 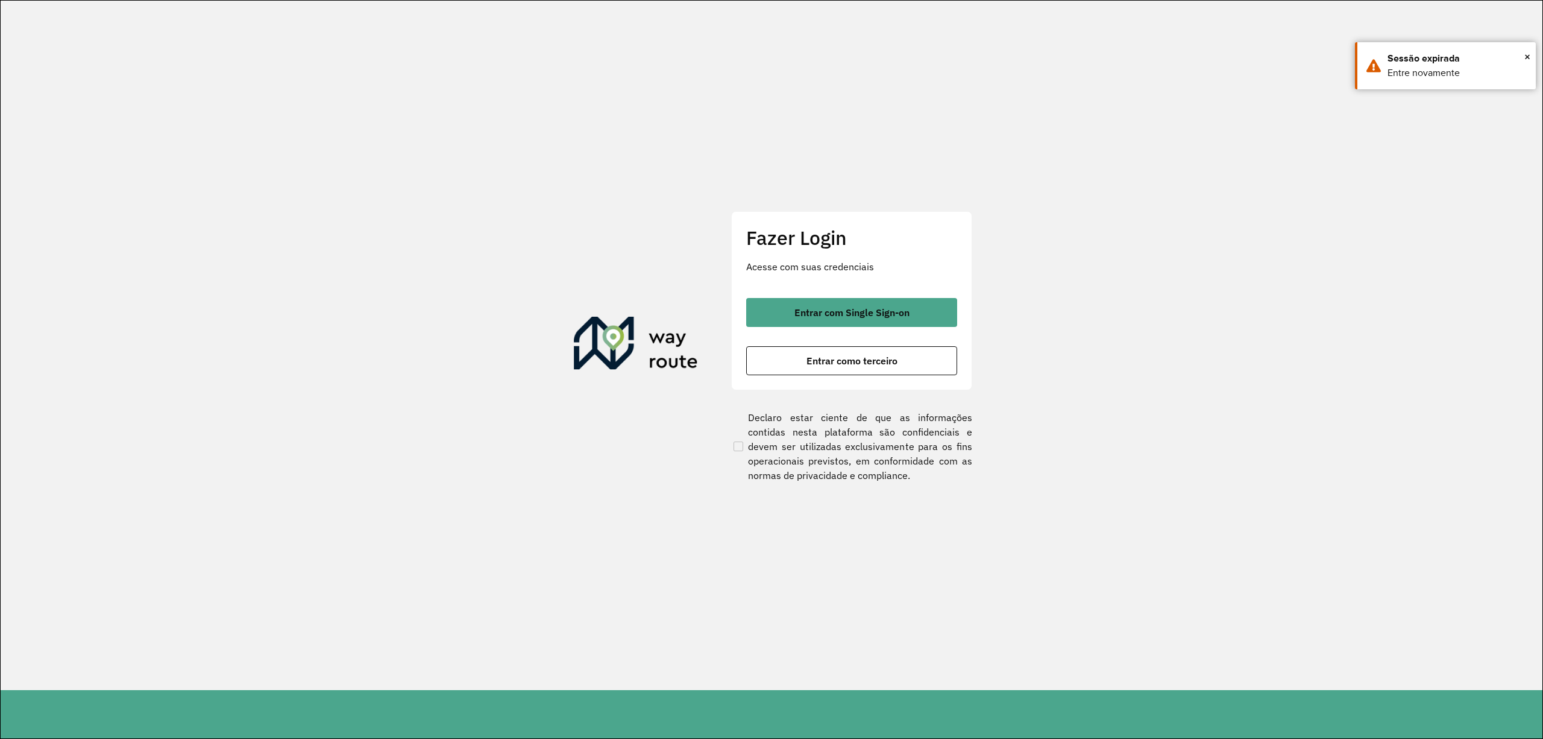 What do you see at coordinates (852, 266) in the screenshot?
I see `p: Acesse com suas credenciais` at bounding box center [852, 266].